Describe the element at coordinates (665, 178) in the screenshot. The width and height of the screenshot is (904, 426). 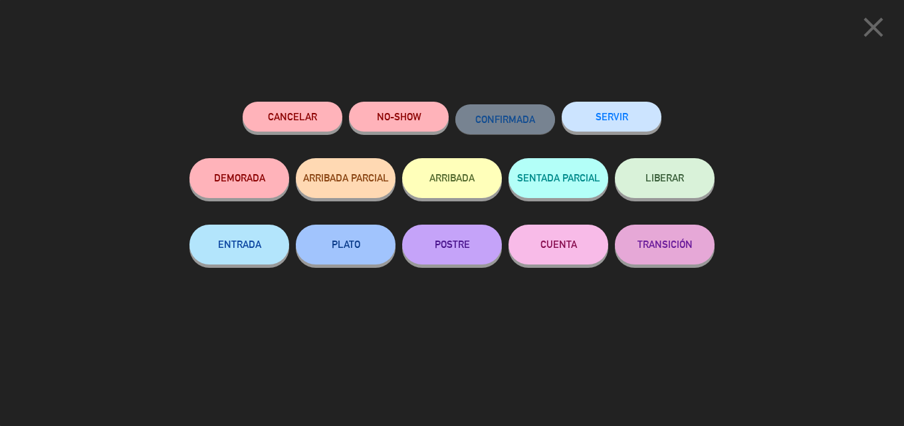
I see `button: LIBERAR` at that location.